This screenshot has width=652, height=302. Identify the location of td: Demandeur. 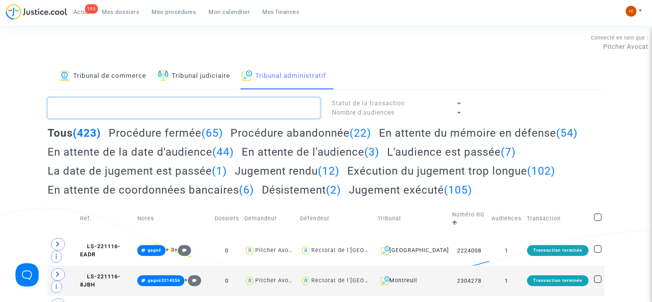
(270, 219).